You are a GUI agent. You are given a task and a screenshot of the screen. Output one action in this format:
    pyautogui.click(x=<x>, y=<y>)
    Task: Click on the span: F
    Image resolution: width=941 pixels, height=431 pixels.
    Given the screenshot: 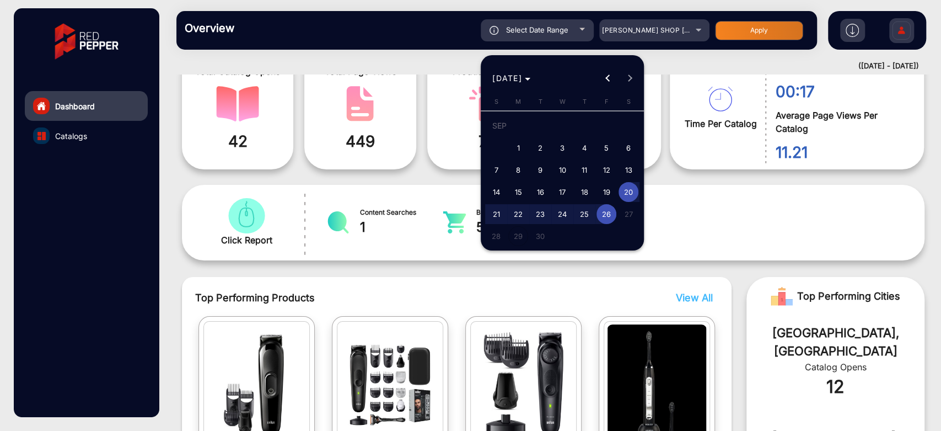 What is the action you would take?
    pyautogui.click(x=606, y=101)
    